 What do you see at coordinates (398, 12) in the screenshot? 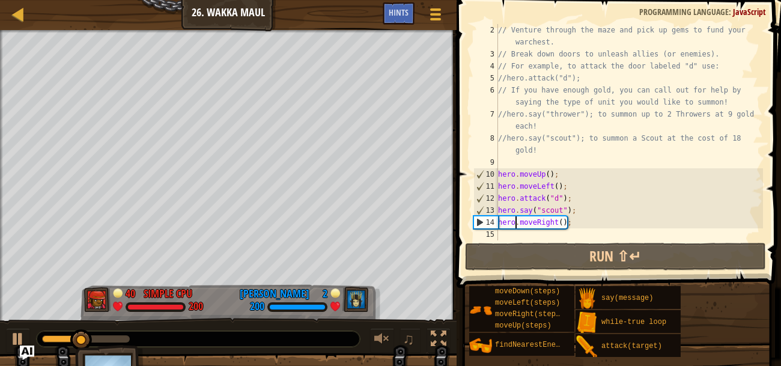
I see `span: Hints` at bounding box center [398, 12].